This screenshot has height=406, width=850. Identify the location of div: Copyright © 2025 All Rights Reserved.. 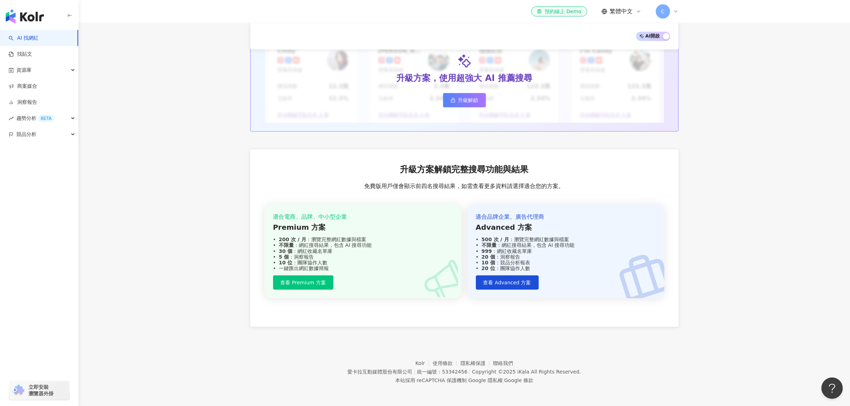
(526, 372).